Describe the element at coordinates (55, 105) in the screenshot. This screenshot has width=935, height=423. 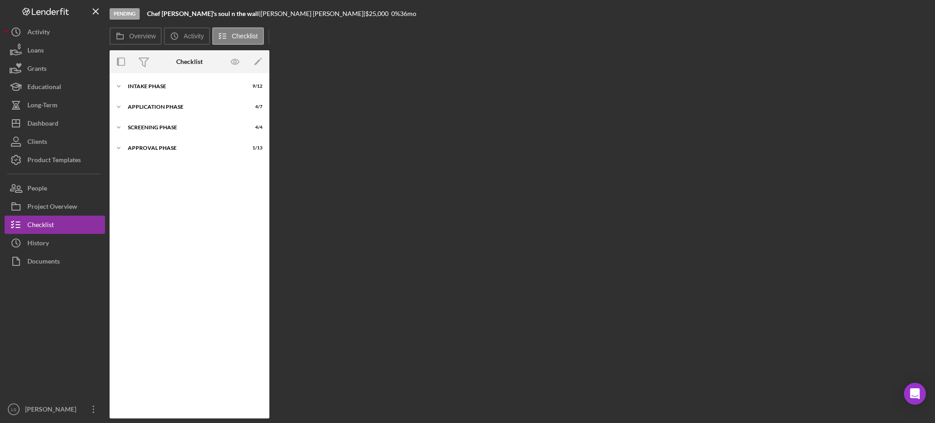
I see `a: Long-Term` at that location.